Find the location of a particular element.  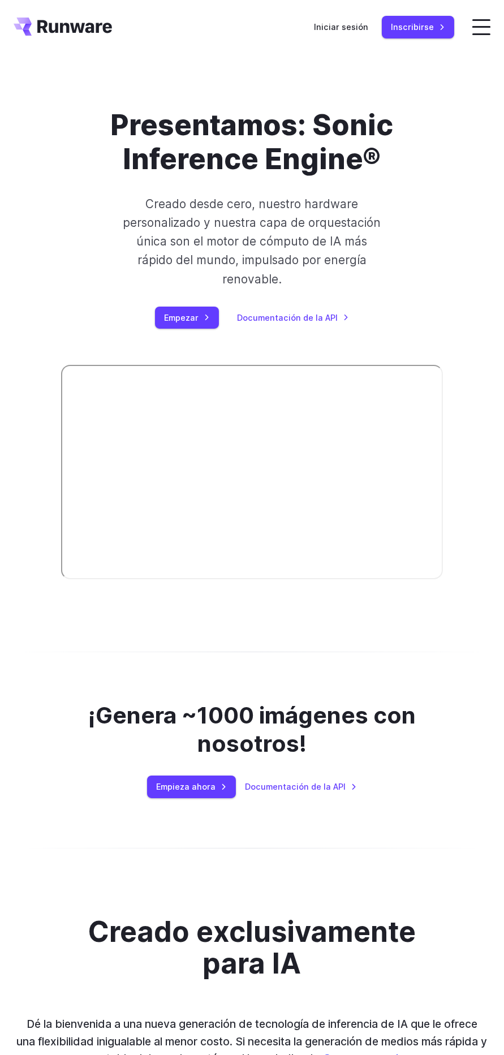

font: Presentamos: Sonic Inference Engine® is located at coordinates (252, 142).